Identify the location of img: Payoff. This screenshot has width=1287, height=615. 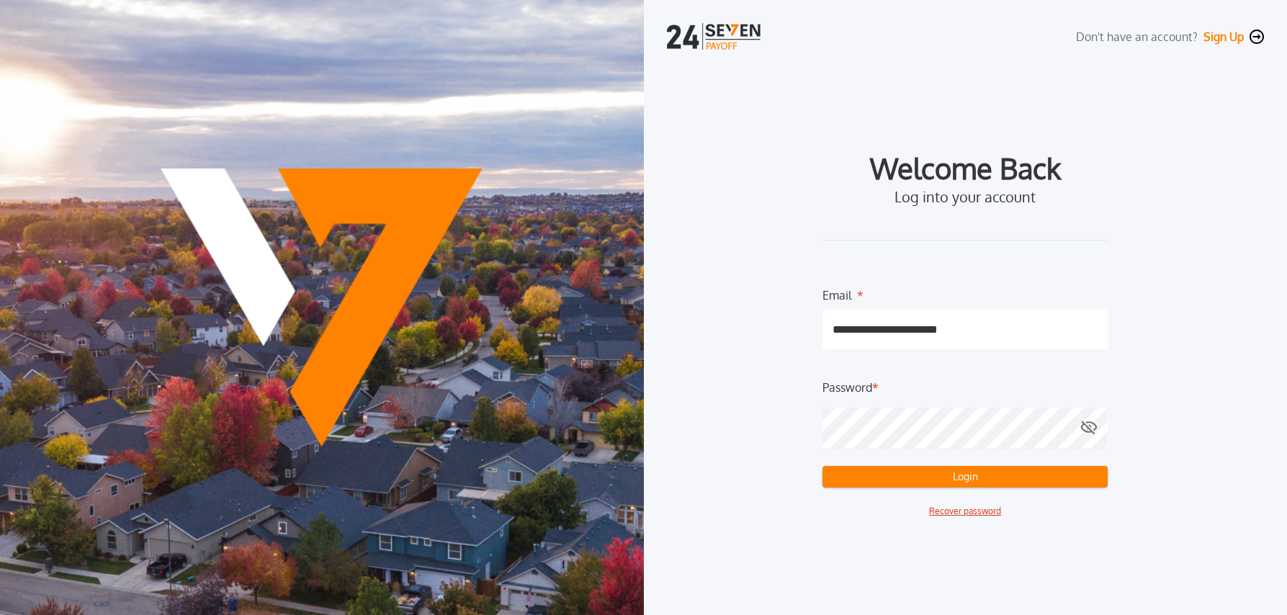
(321, 307).